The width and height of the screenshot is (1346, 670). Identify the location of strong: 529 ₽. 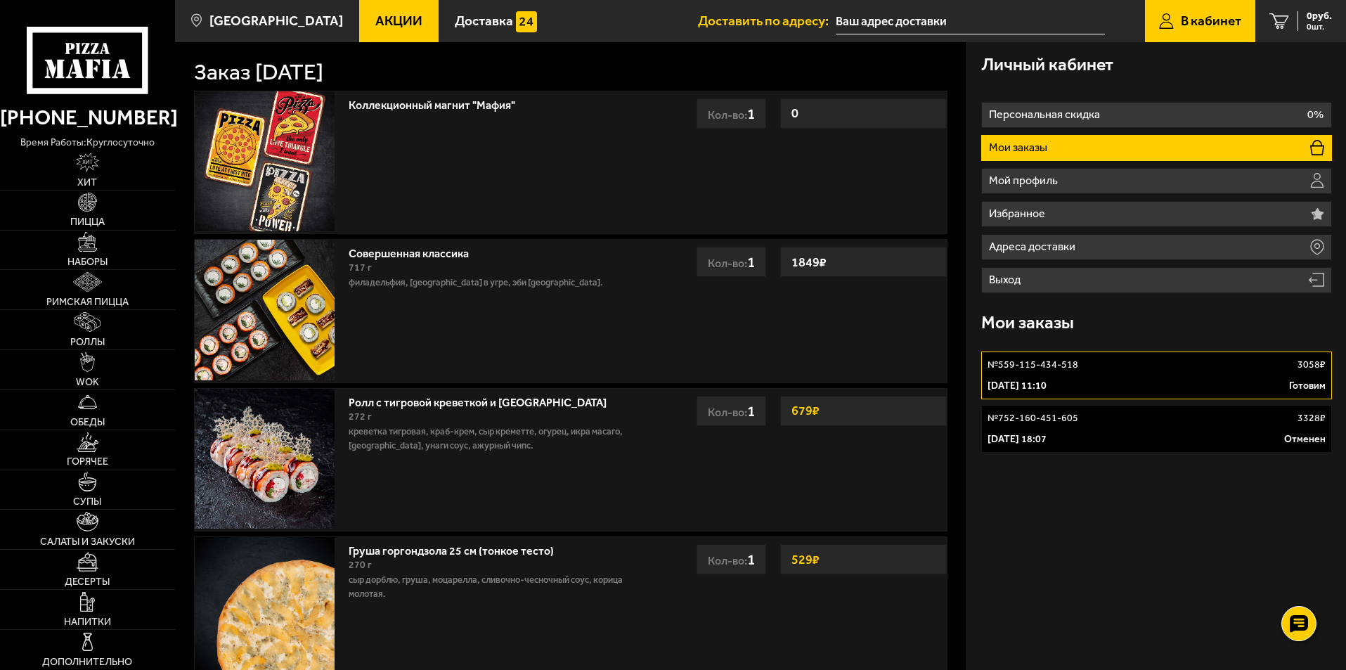
(806, 560).